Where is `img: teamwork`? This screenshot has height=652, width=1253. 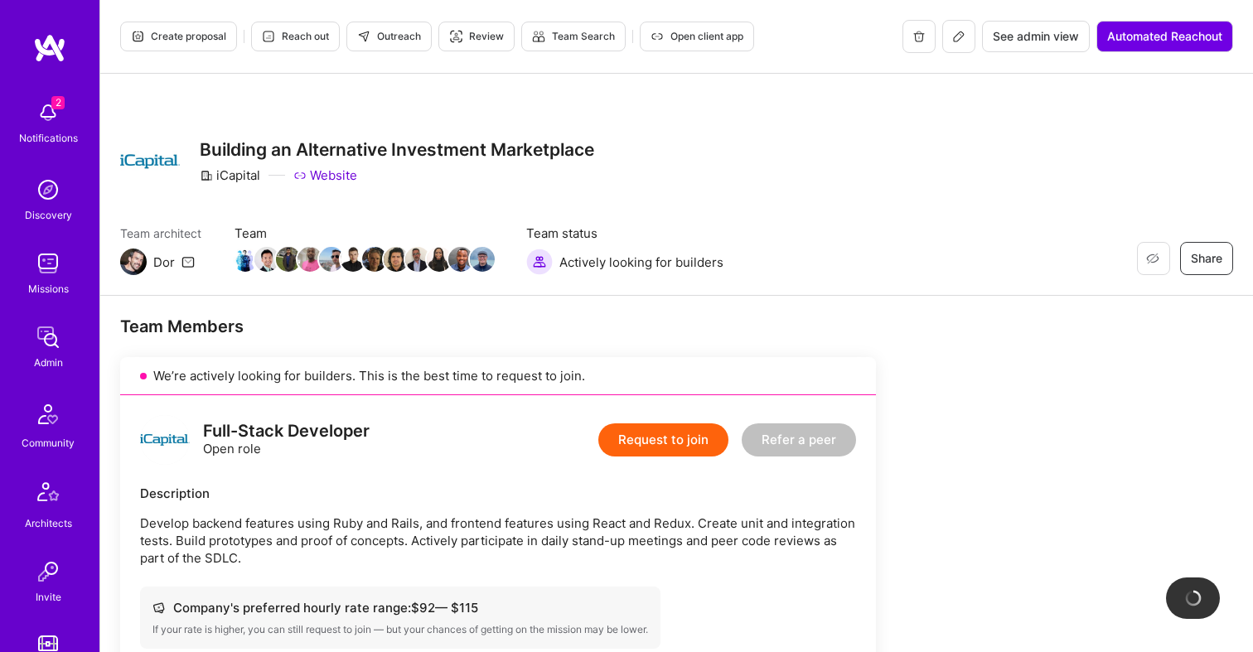 img: teamwork is located at coordinates (48, 264).